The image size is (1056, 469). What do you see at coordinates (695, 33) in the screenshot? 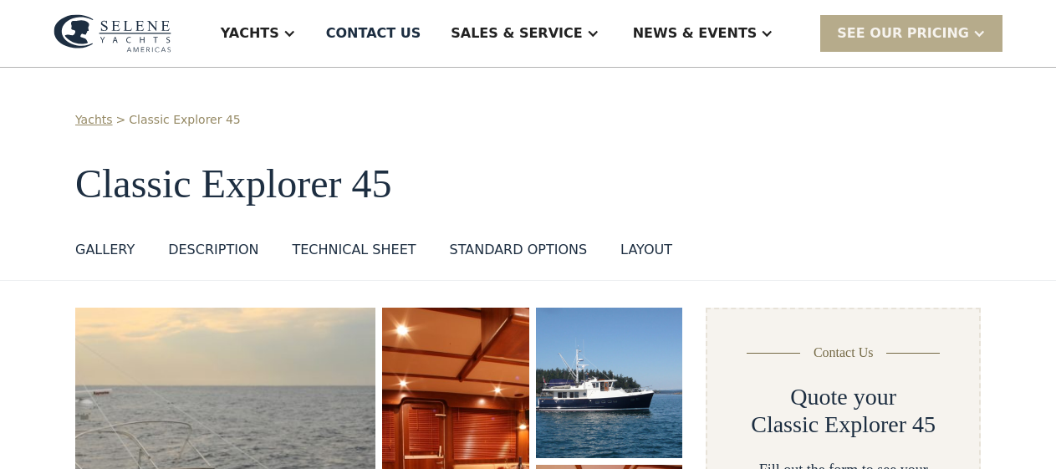
I see `div: News & EVENTS` at bounding box center [695, 33].